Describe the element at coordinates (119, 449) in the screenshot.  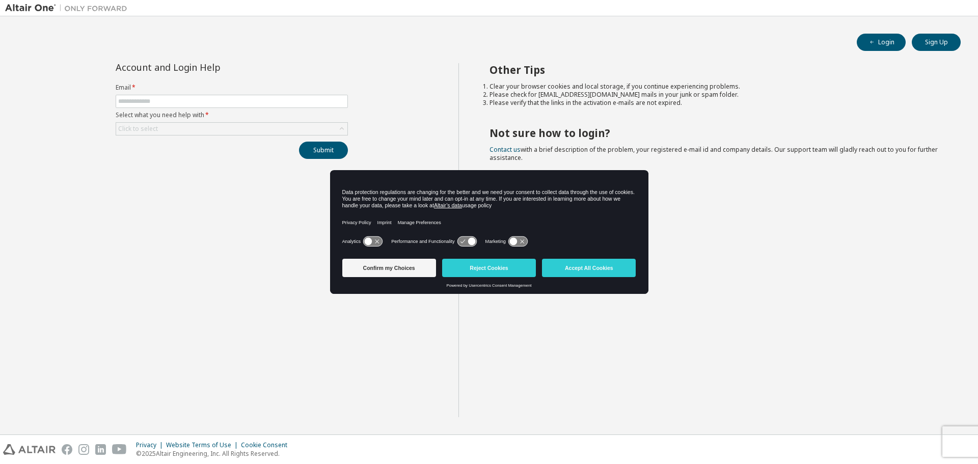
I see `img: youtube.svg` at that location.